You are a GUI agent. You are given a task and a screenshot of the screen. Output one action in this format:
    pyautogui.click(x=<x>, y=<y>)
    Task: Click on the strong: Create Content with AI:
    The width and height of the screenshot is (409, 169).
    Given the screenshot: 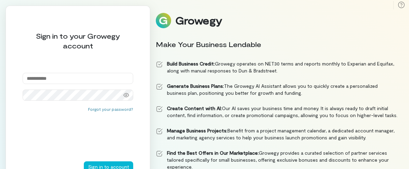 What is the action you would take?
    pyautogui.click(x=195, y=108)
    